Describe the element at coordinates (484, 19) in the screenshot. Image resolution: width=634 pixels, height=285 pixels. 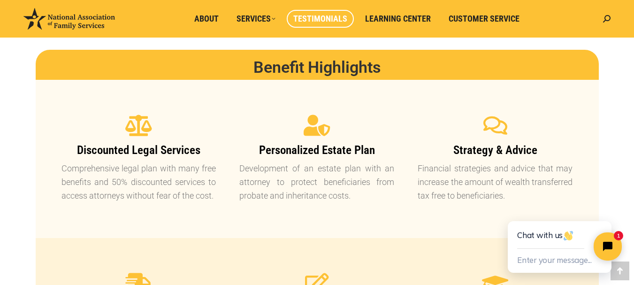
I see `a: Customer Service` at that location.